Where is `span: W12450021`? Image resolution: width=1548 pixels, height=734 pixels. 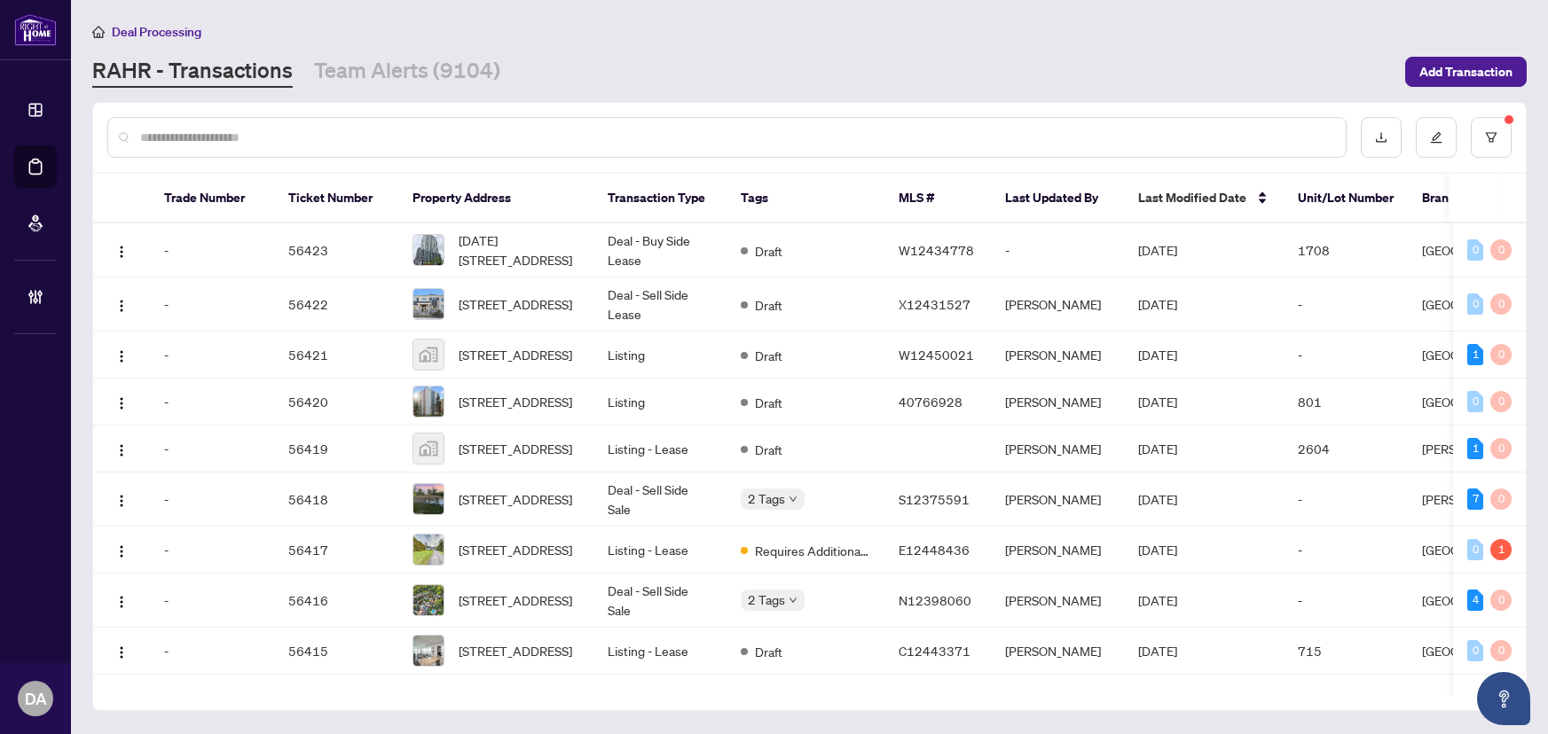
span: W12450021 is located at coordinates (936, 355).